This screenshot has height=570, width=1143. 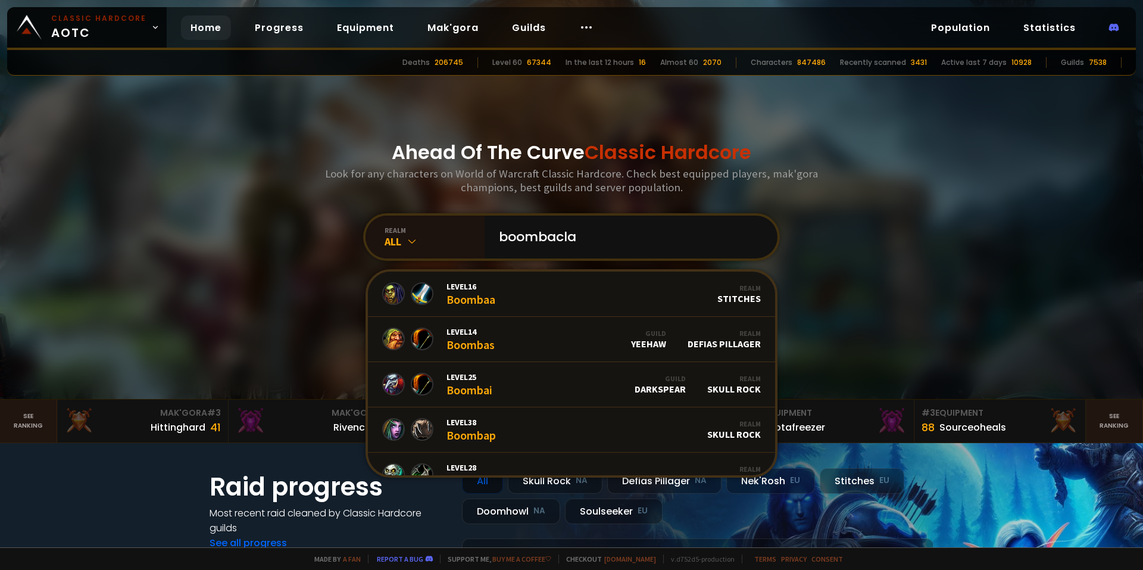 I want to click on a: See all progress, so click(x=248, y=542).